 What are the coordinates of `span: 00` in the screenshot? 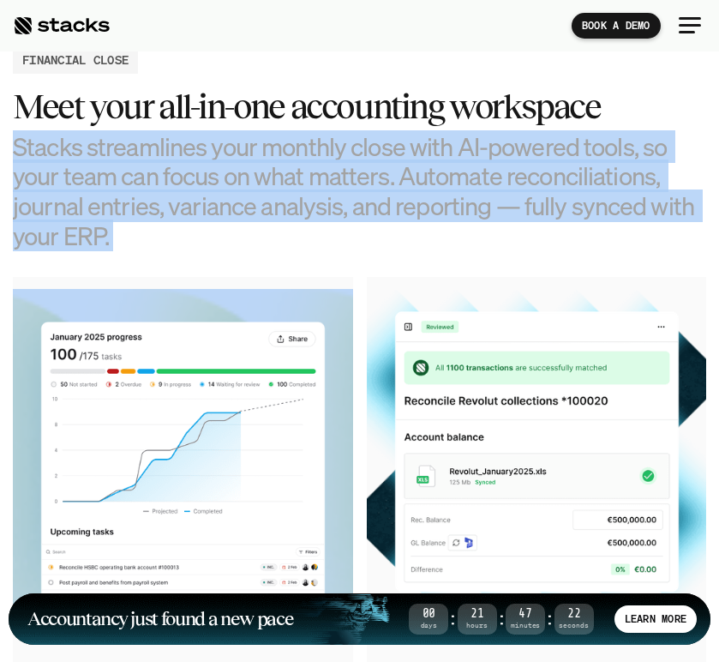 It's located at (428, 614).